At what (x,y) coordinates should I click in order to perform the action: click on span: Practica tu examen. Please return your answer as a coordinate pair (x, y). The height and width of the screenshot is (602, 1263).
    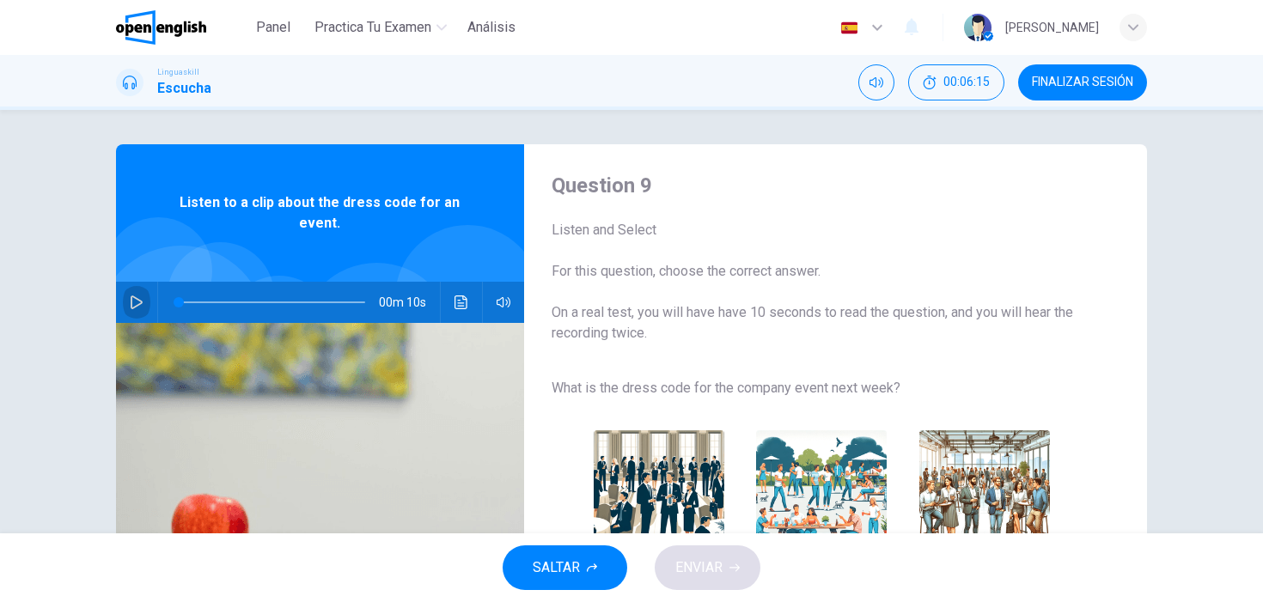
    Looking at the image, I should click on (373, 27).